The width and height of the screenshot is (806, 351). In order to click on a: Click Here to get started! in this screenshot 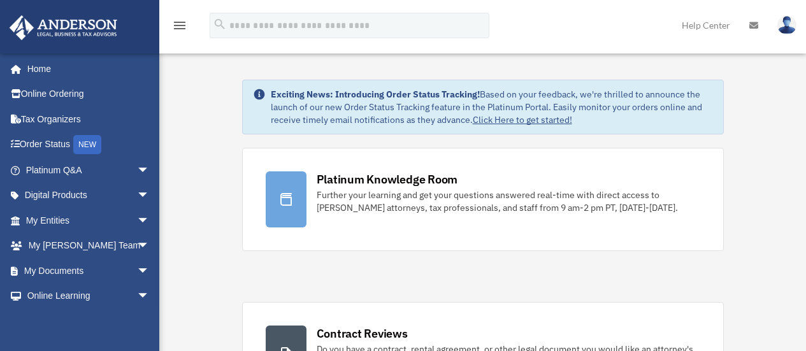, I will do `click(522, 120)`.